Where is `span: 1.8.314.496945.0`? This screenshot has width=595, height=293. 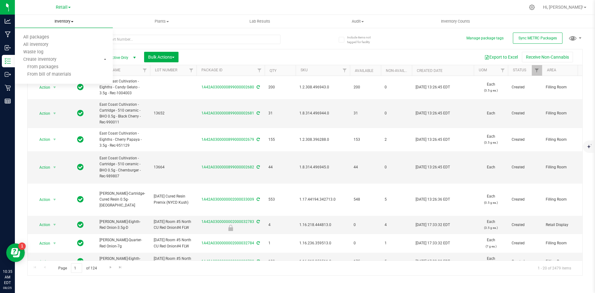
span: 1.8.314.496945.0 is located at coordinates (323, 167).